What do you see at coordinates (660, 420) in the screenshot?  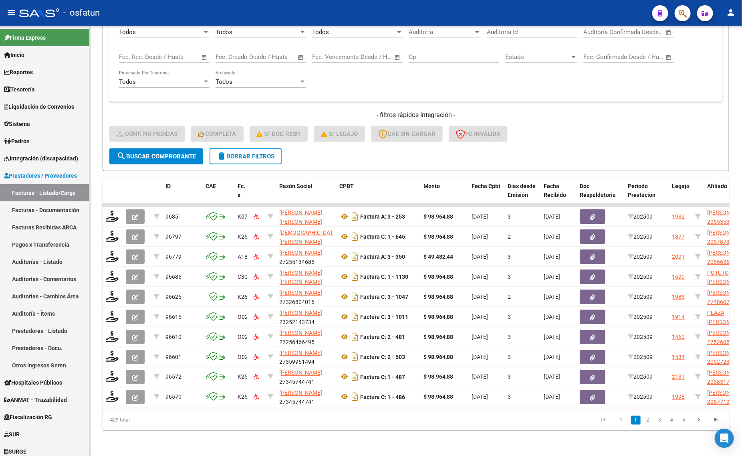 I see `li: page 3` at bounding box center [660, 420].